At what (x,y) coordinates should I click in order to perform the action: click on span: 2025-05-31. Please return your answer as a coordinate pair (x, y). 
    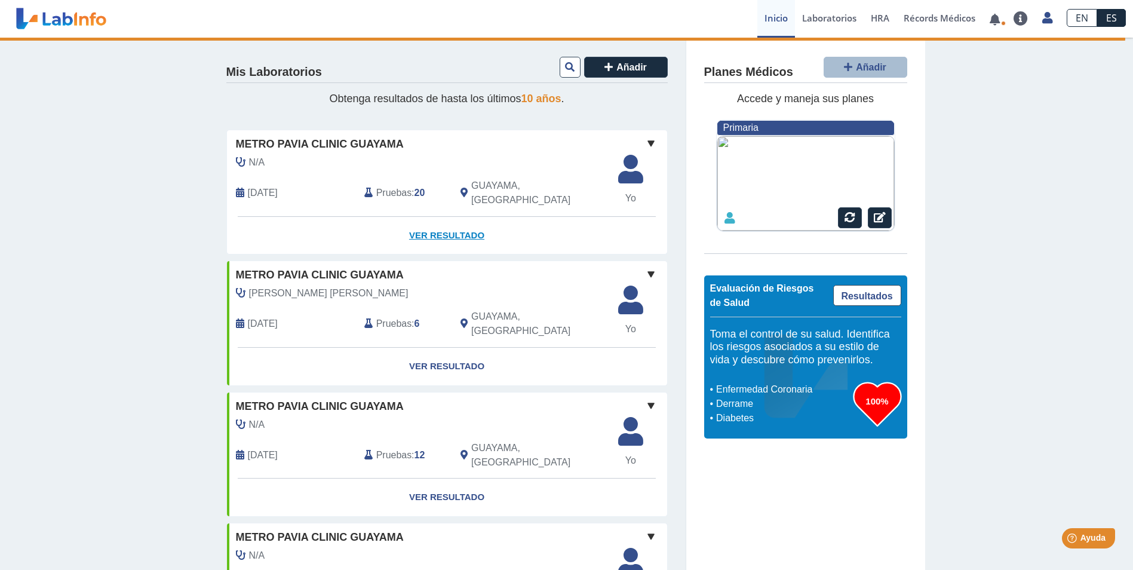
    Looking at the image, I should click on (263, 455).